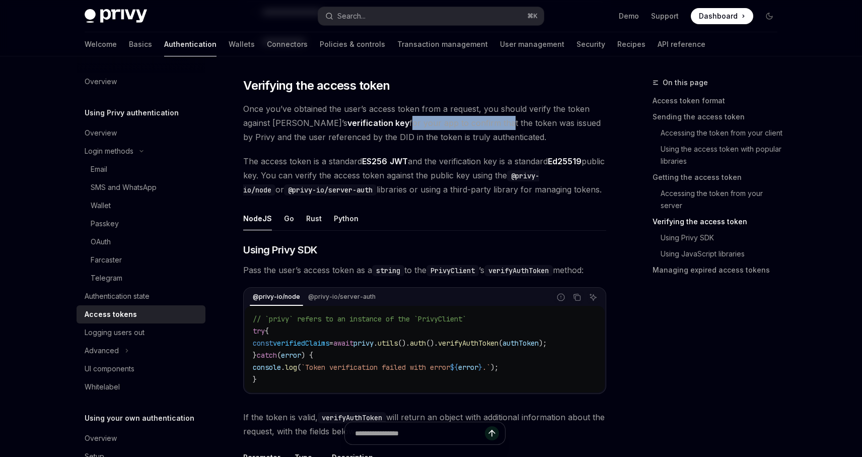 This screenshot has width=862, height=457. Describe the element at coordinates (375, 161) in the screenshot. I see `a: ES256` at that location.